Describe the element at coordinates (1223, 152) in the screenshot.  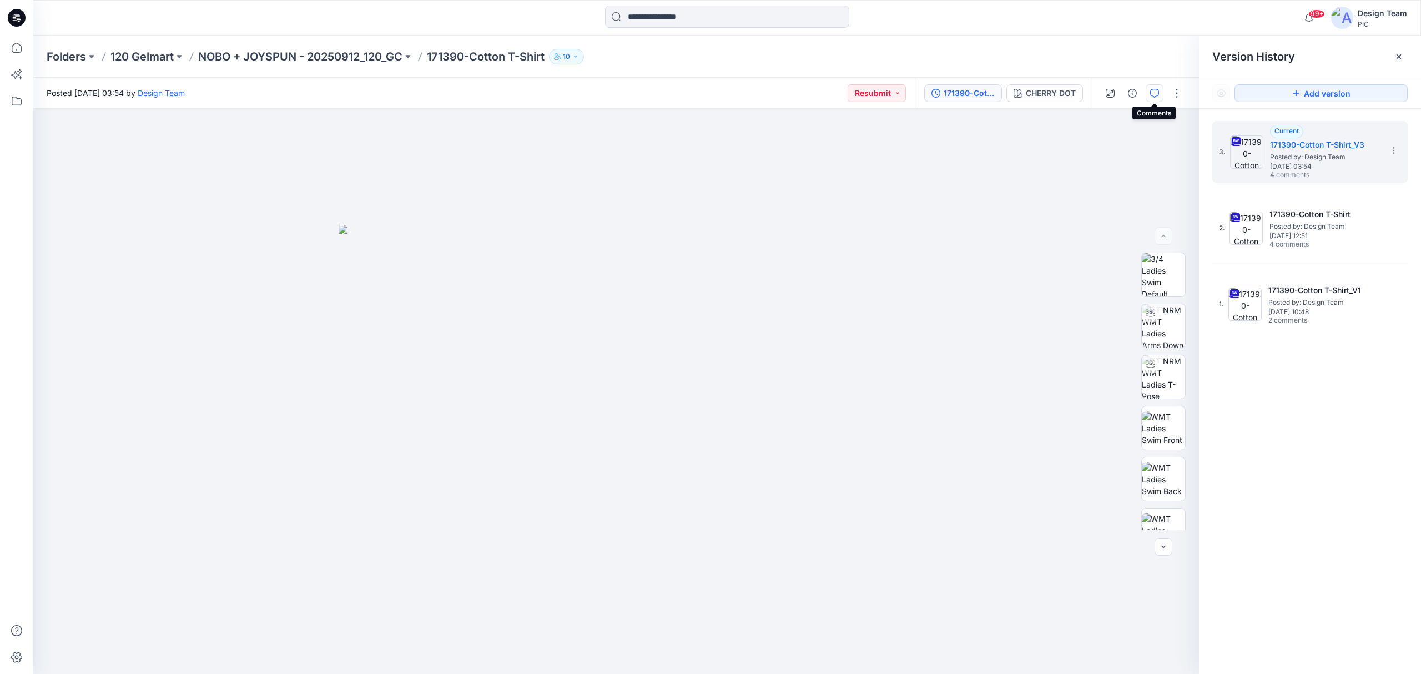
I see `span: 3.` at that location.